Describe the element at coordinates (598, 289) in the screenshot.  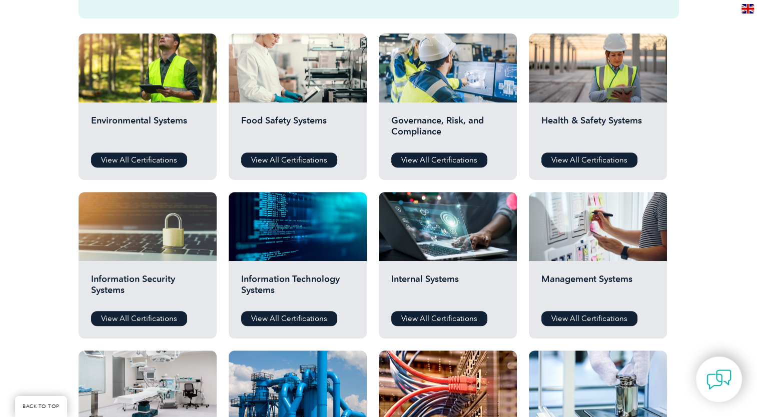
I see `h2: Management Systems` at that location.